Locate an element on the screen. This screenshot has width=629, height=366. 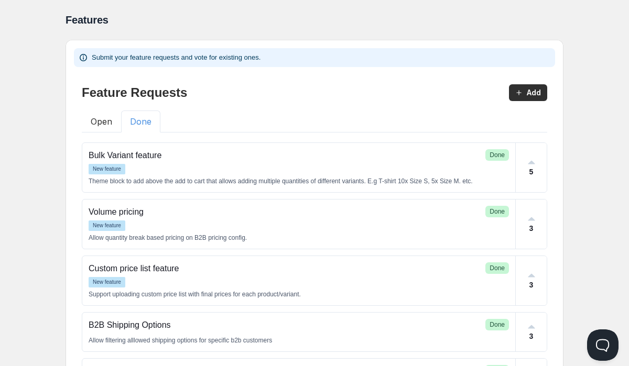
p: Custom price list feature is located at coordinates (285, 269).